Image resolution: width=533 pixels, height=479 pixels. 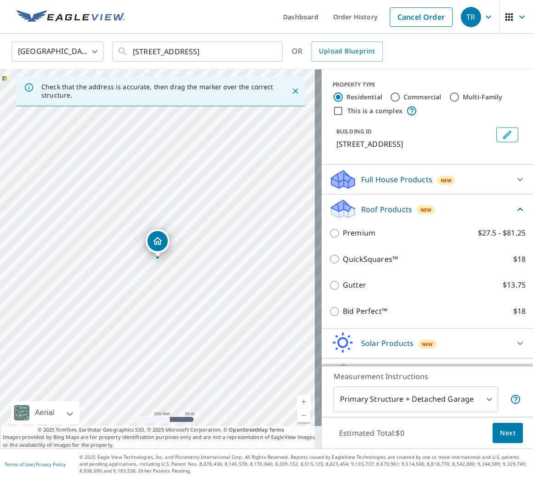 I want to click on button: Edit building 1, so click(x=508, y=135).